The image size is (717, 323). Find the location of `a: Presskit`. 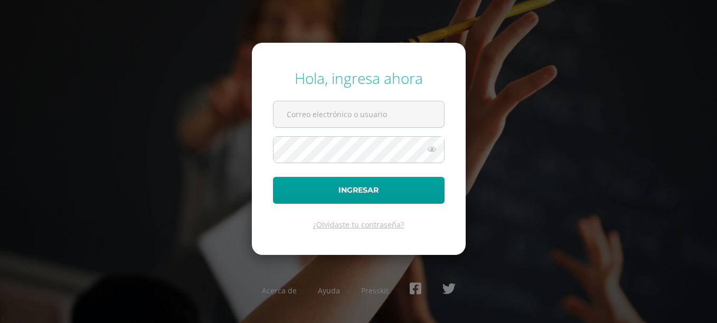

a: Presskit is located at coordinates (375, 291).